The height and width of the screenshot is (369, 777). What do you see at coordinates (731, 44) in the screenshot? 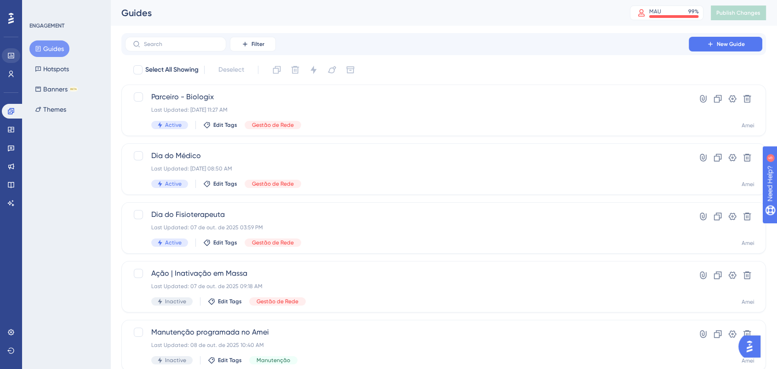
I see `span: New Guide` at bounding box center [731, 44].